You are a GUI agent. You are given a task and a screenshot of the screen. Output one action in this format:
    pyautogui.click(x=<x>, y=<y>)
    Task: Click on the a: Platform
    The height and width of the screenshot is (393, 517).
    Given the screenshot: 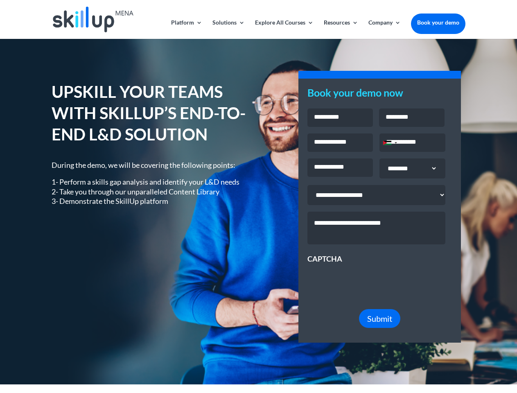 What is the action you would take?
    pyautogui.click(x=187, y=29)
    